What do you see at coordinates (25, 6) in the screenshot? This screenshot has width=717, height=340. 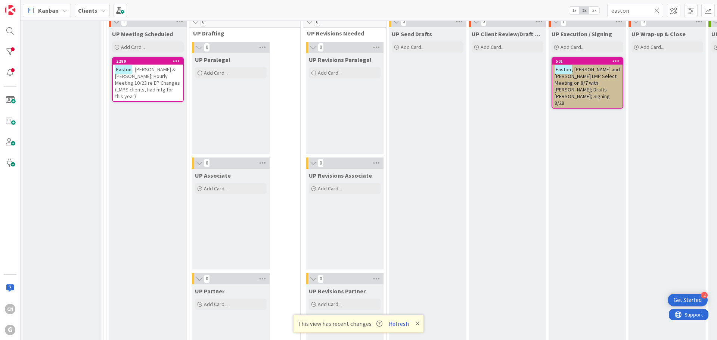 I see `span: Support` at bounding box center [25, 6].